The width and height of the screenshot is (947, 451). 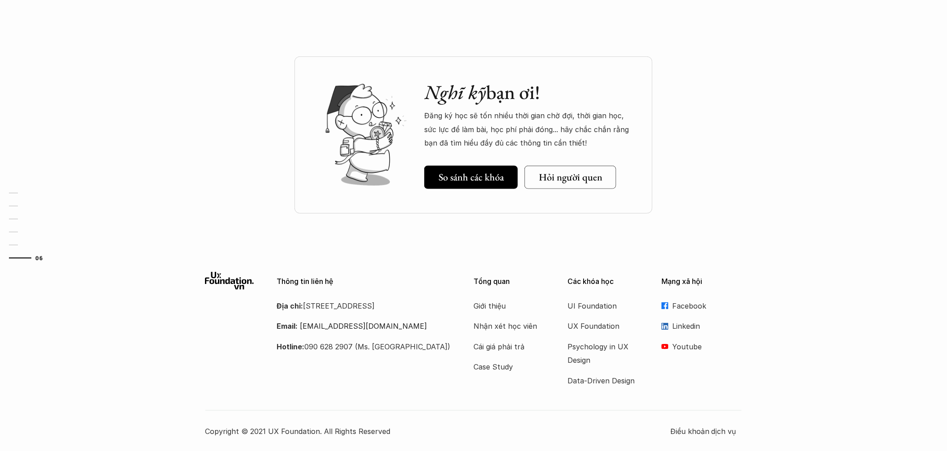 I want to click on p: Youtube, so click(x=707, y=346).